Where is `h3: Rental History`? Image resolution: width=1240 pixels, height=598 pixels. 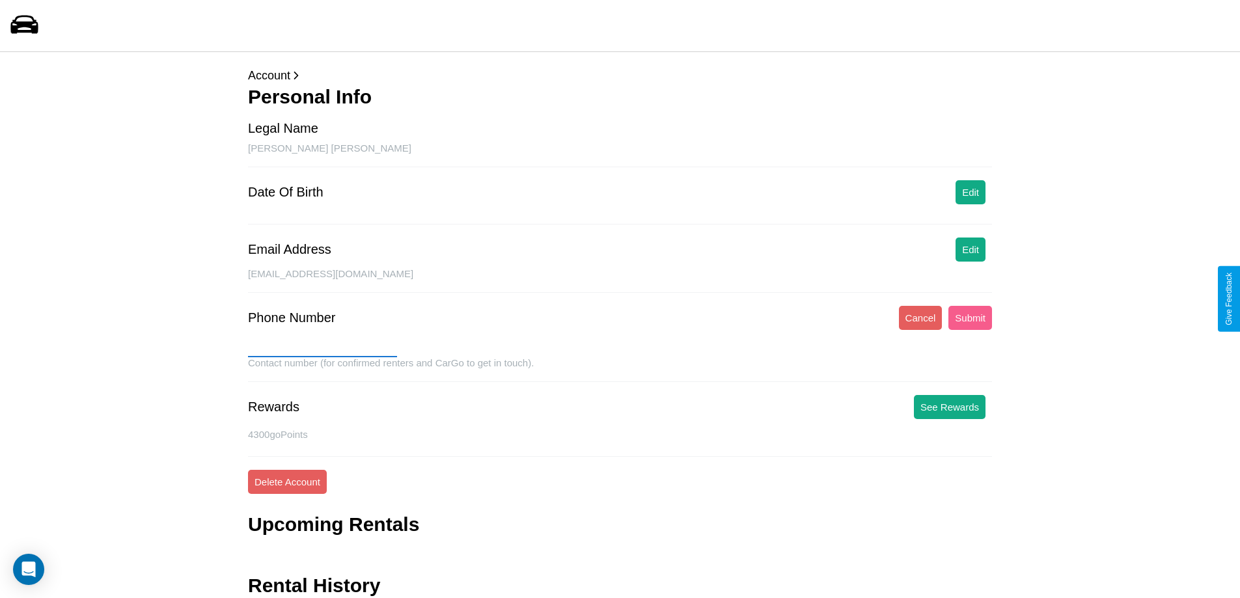 h3: Rental History is located at coordinates (314, 586).